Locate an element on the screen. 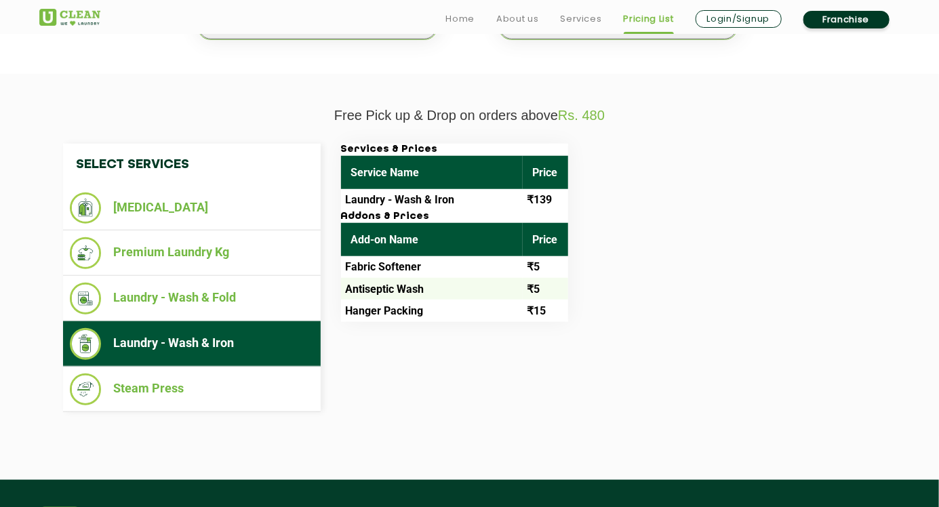 The width and height of the screenshot is (939, 507). h4: Select Services is located at coordinates (192, 165).